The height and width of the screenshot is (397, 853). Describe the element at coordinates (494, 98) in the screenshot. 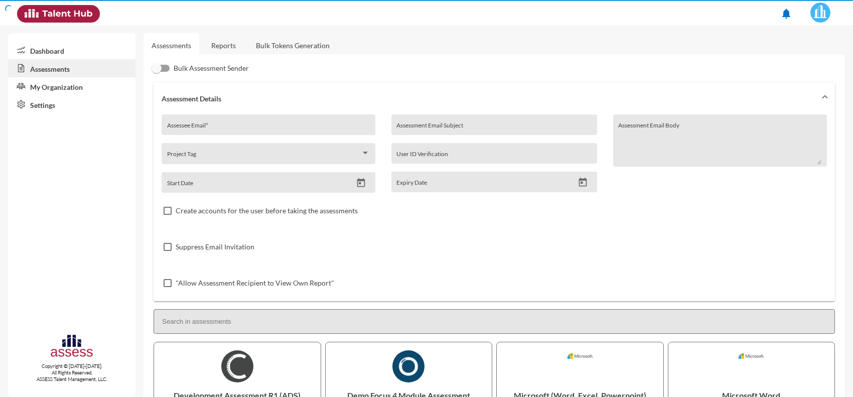

I see `mat-expansion-panel-header: Assessment Details` at that location.